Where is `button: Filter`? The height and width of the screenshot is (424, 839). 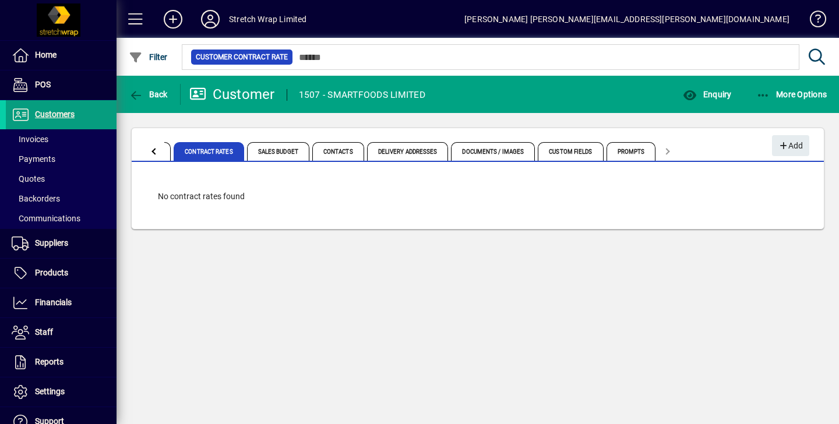 button: Filter is located at coordinates (148, 57).